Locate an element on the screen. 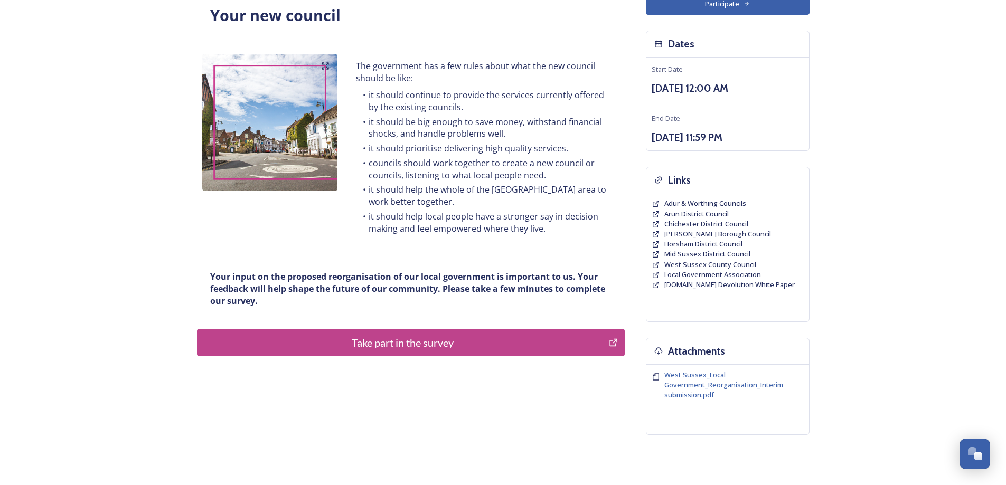 The image size is (1006, 485). li: it should be big enough to save money, withstand financial shocks, and handle problems well. is located at coordinates (483, 128).